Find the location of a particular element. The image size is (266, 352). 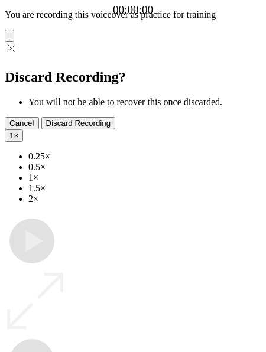

li: You will not be able to recover this once discarded. is located at coordinates (145, 102).